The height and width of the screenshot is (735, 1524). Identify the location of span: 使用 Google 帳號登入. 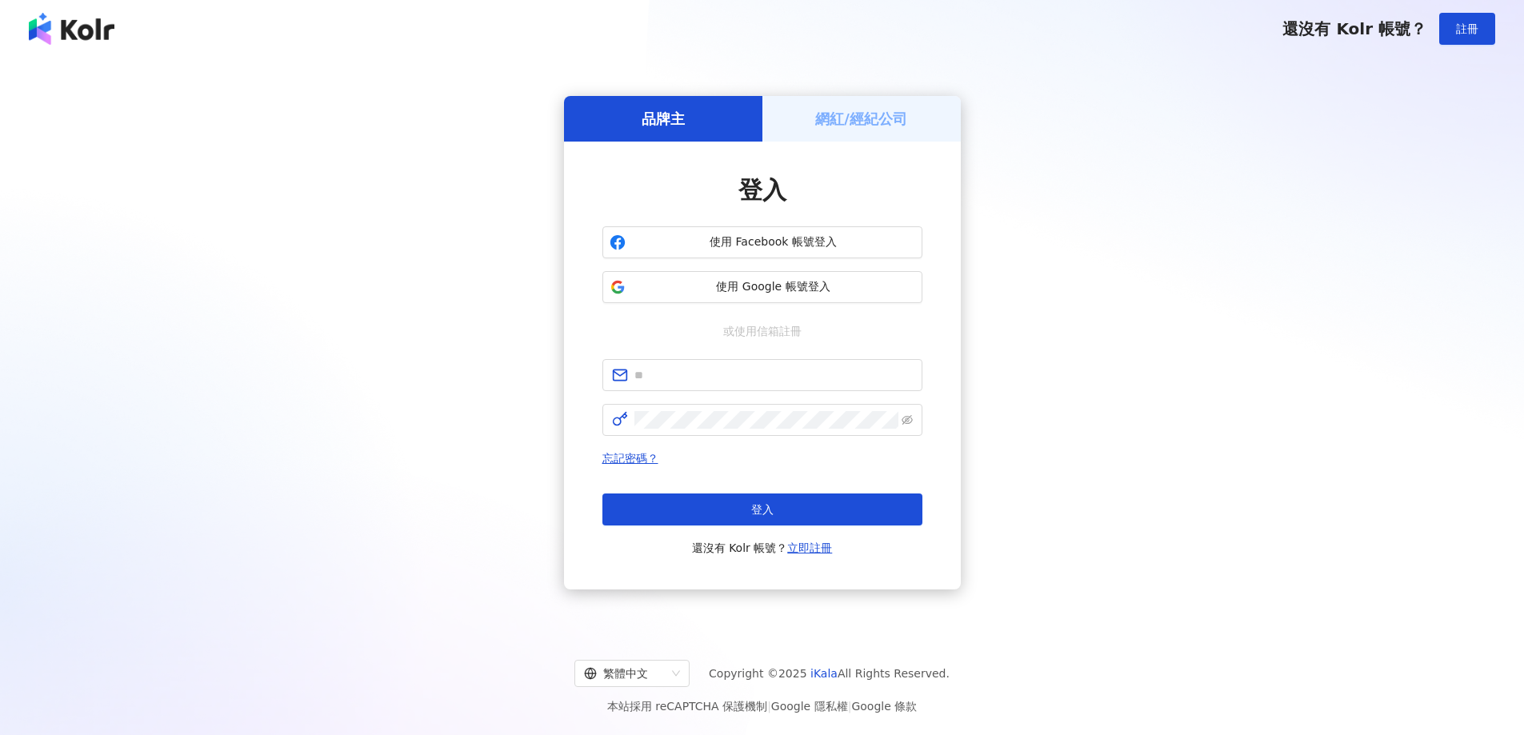
(774, 287).